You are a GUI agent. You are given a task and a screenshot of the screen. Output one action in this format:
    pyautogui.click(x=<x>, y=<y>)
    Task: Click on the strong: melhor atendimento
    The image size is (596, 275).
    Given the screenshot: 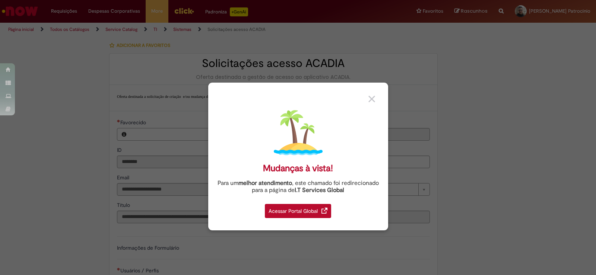 What is the action you would take?
    pyautogui.click(x=265, y=183)
    